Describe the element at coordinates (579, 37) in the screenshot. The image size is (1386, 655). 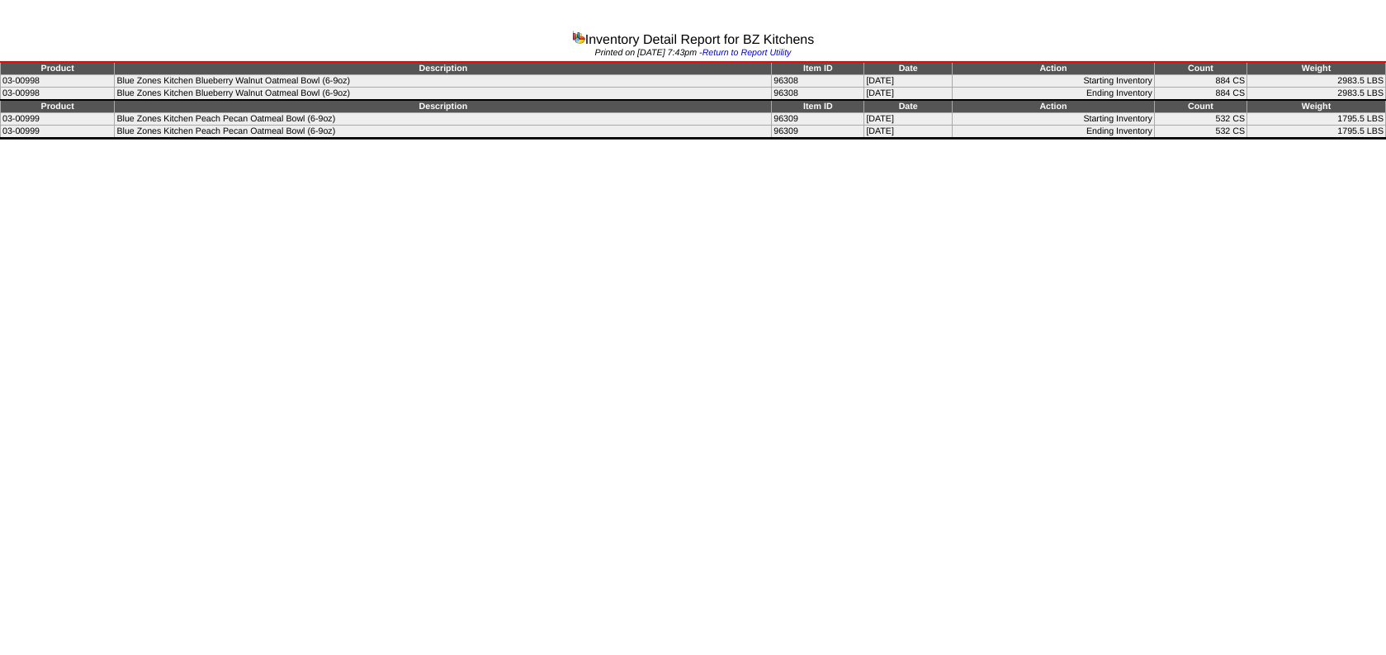
I see `img: graph.gif` at that location.